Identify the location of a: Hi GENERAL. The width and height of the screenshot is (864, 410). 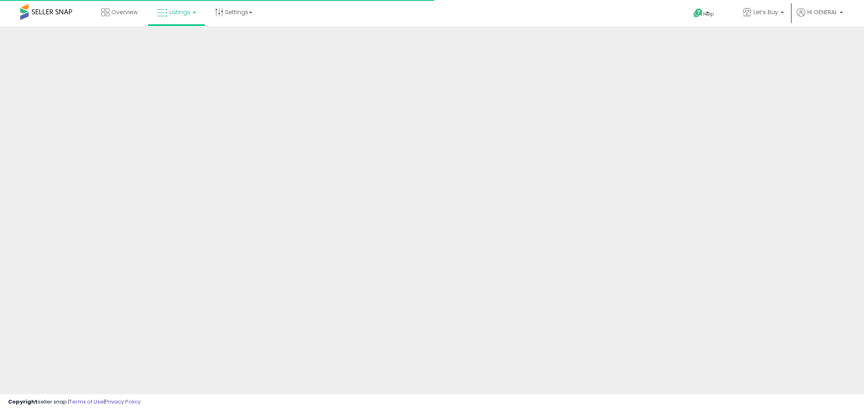
(820, 17).